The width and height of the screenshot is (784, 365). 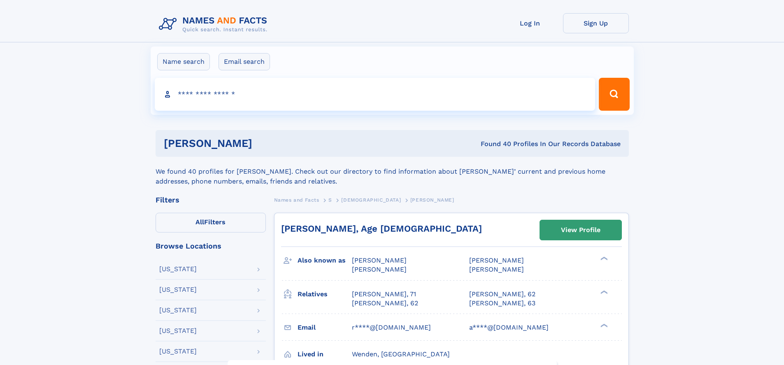 I want to click on span: All, so click(x=200, y=222).